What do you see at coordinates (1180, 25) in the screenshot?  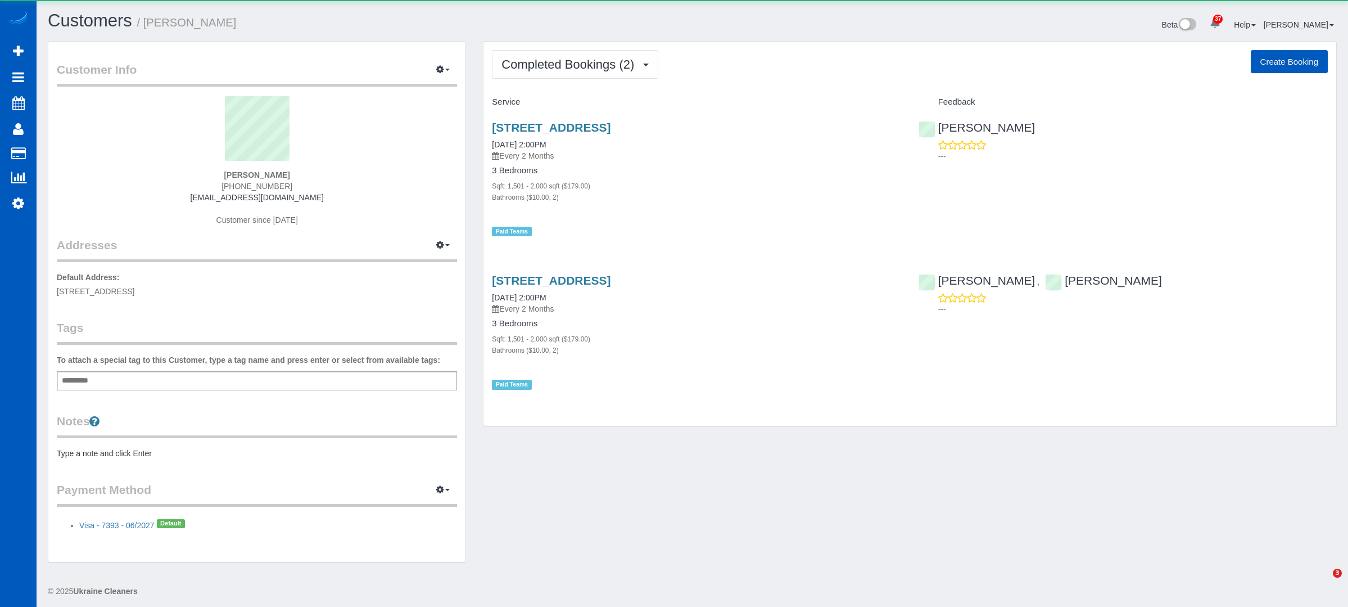 I see `a: Beta` at bounding box center [1180, 25].